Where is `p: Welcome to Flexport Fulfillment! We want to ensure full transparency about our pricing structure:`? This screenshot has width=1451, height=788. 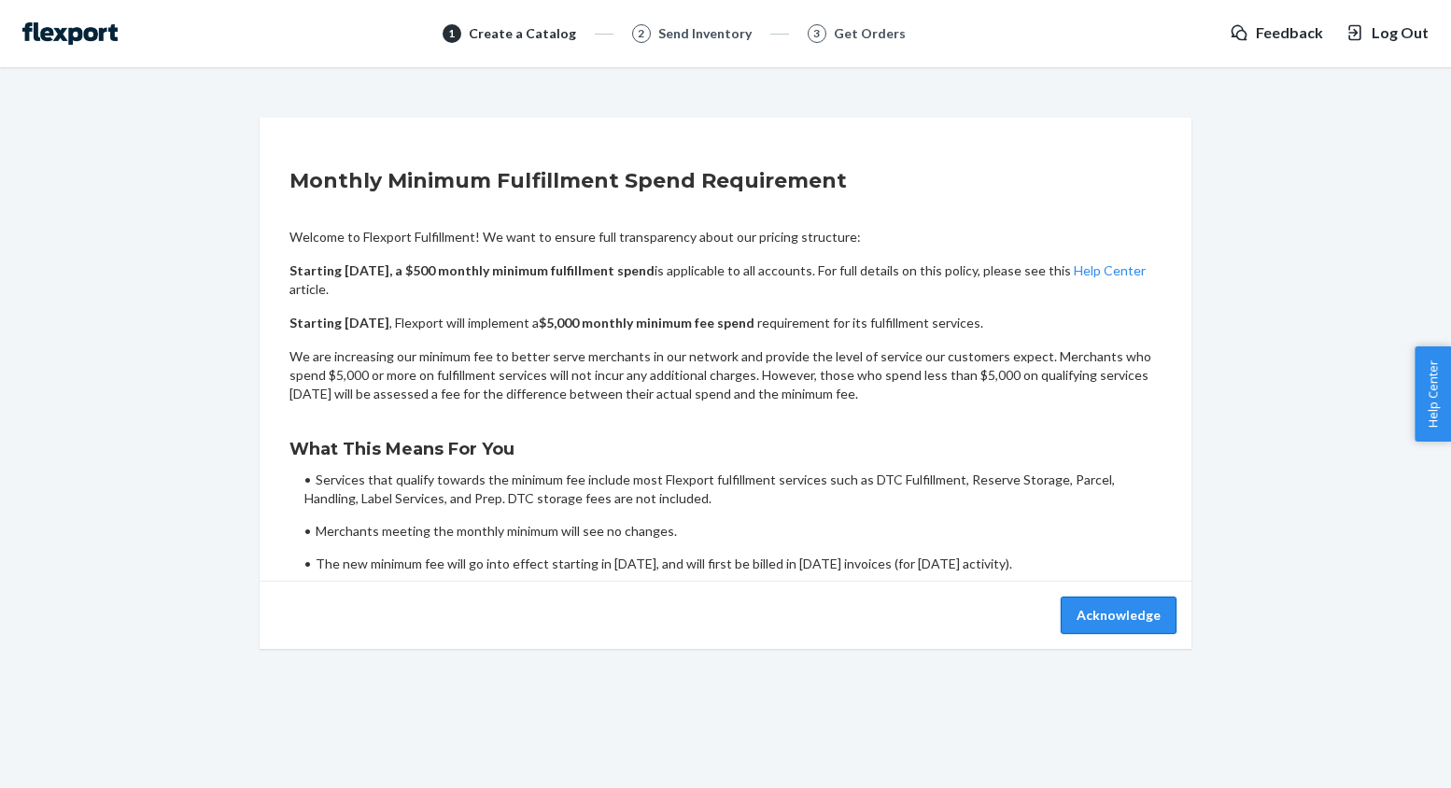
p: Welcome to Flexport Fulfillment! We want to ensure full transparency about our pricing structure: is located at coordinates (726, 237).